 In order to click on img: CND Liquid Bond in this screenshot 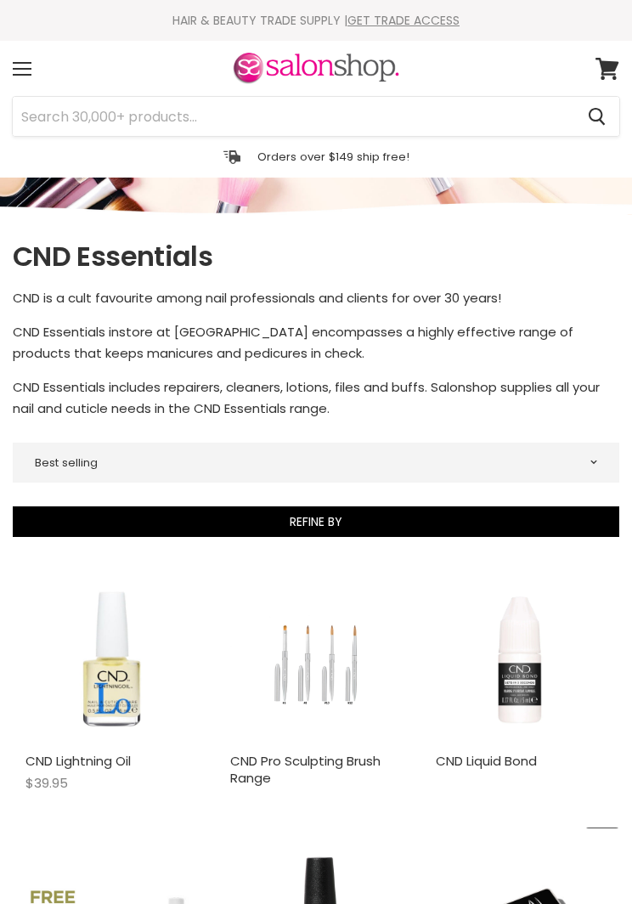, I will do `click(521, 659)`.